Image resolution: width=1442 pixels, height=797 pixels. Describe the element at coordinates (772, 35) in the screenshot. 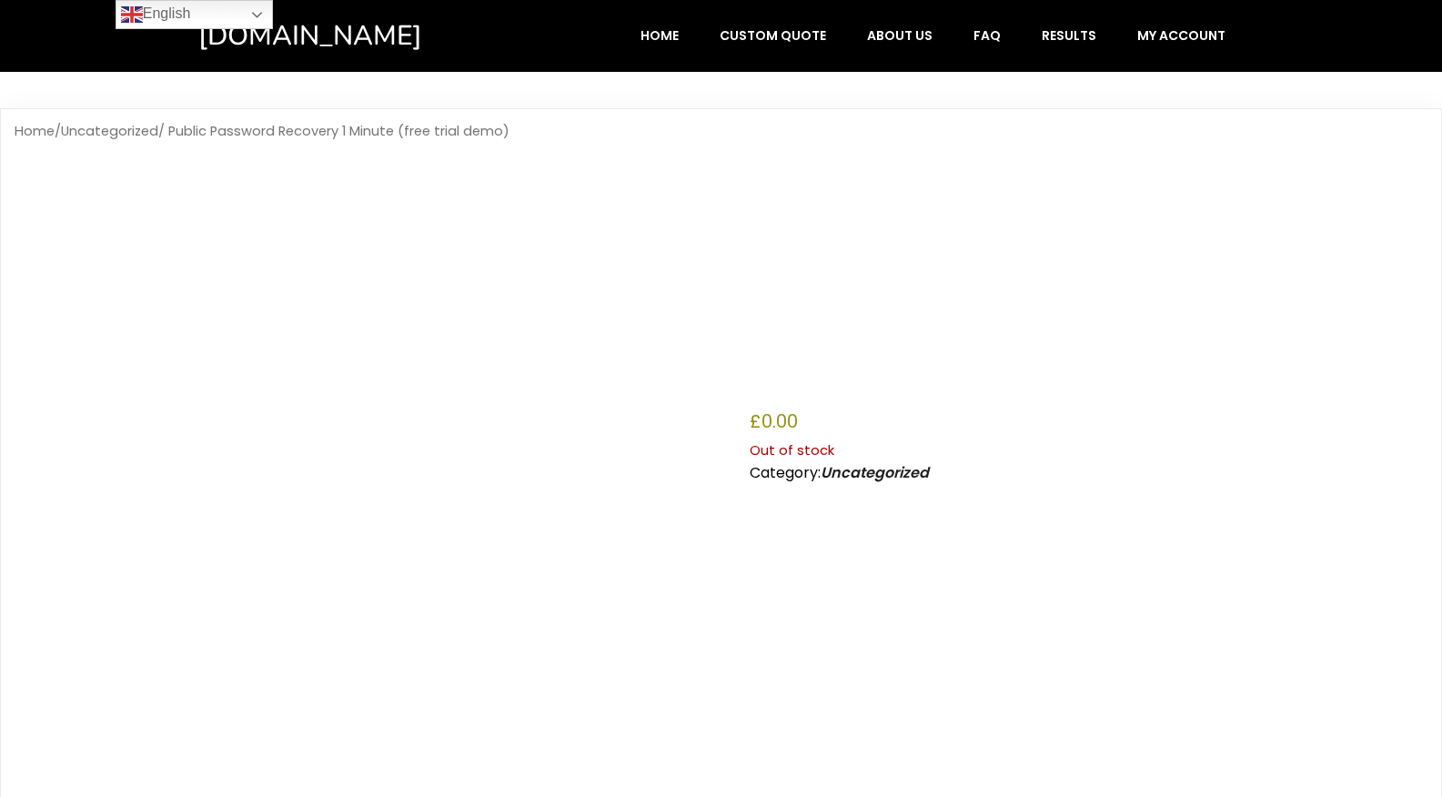

I see `a: Custom Quote` at that location.